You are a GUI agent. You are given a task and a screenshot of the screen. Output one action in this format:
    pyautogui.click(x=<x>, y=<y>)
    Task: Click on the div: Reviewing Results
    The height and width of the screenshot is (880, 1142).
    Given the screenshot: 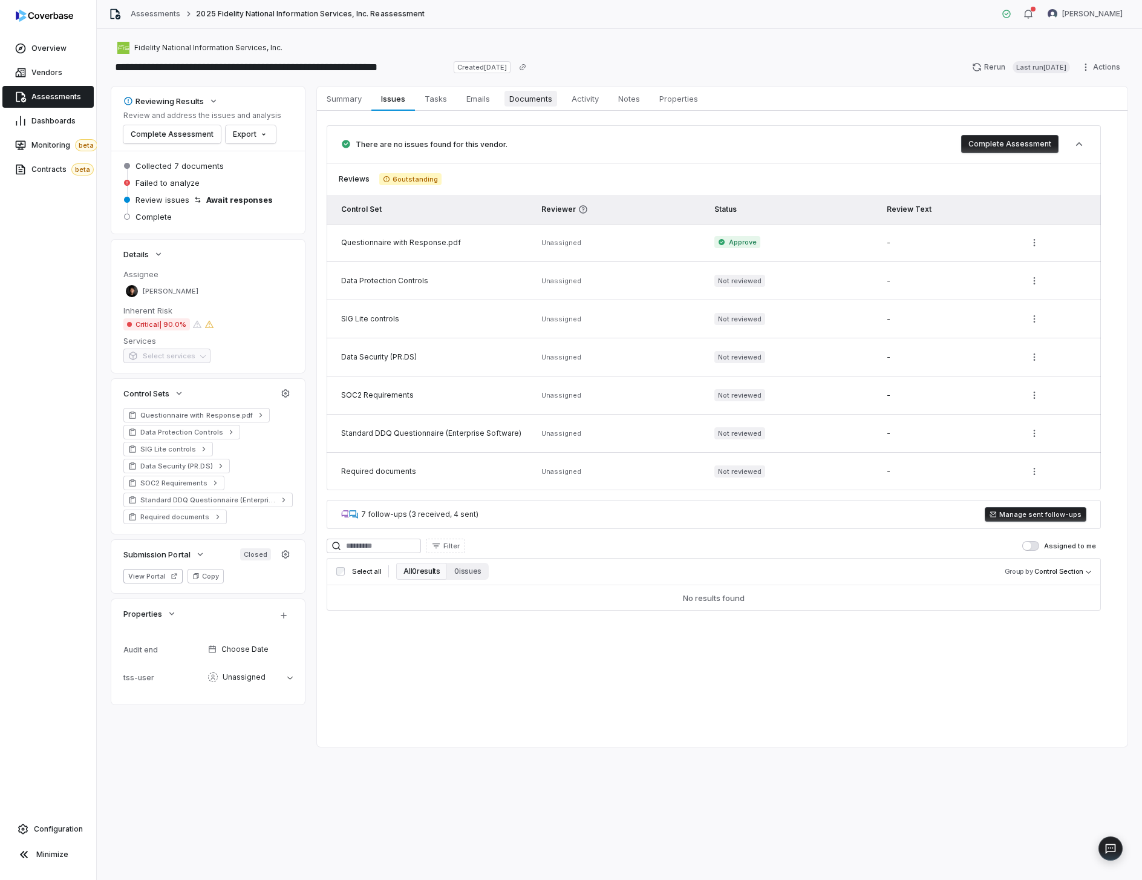 What is the action you would take?
    pyautogui.click(x=163, y=101)
    